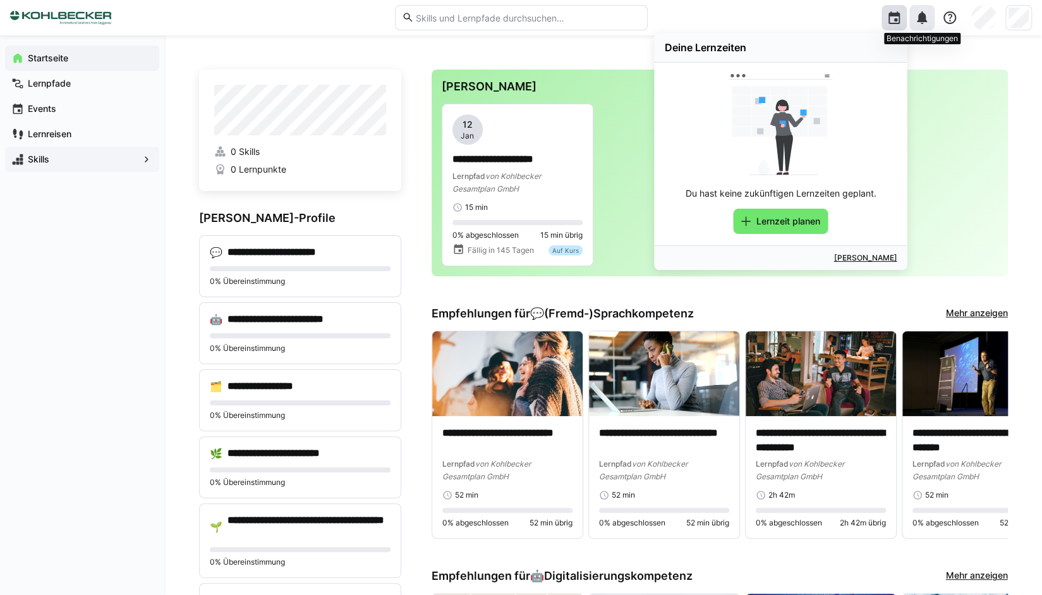 The width and height of the screenshot is (1042, 595). I want to click on span: 15 min, so click(477, 207).